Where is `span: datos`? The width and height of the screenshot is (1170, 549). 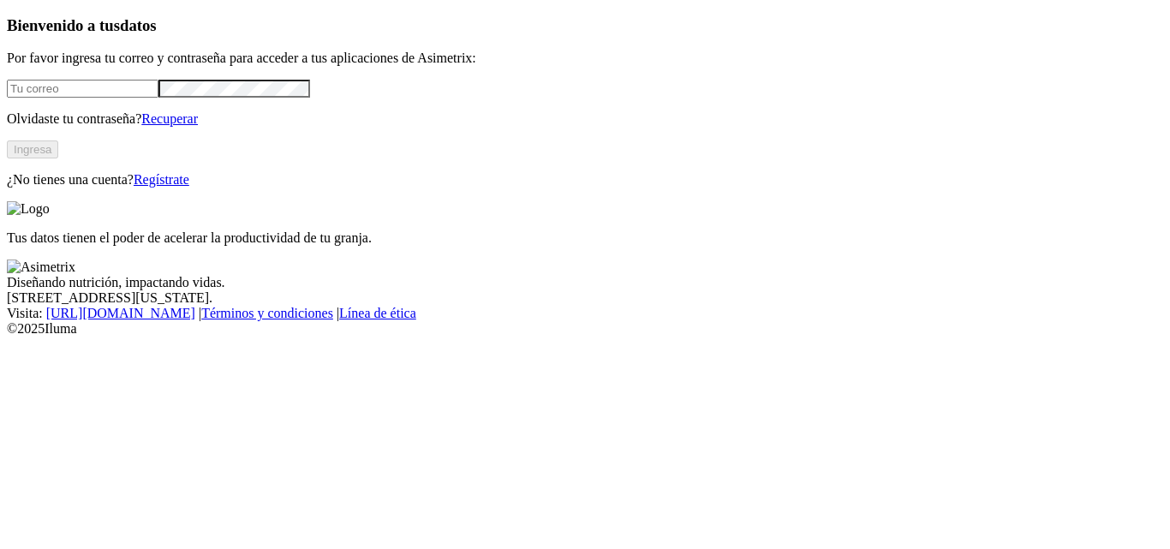 span: datos is located at coordinates (138, 25).